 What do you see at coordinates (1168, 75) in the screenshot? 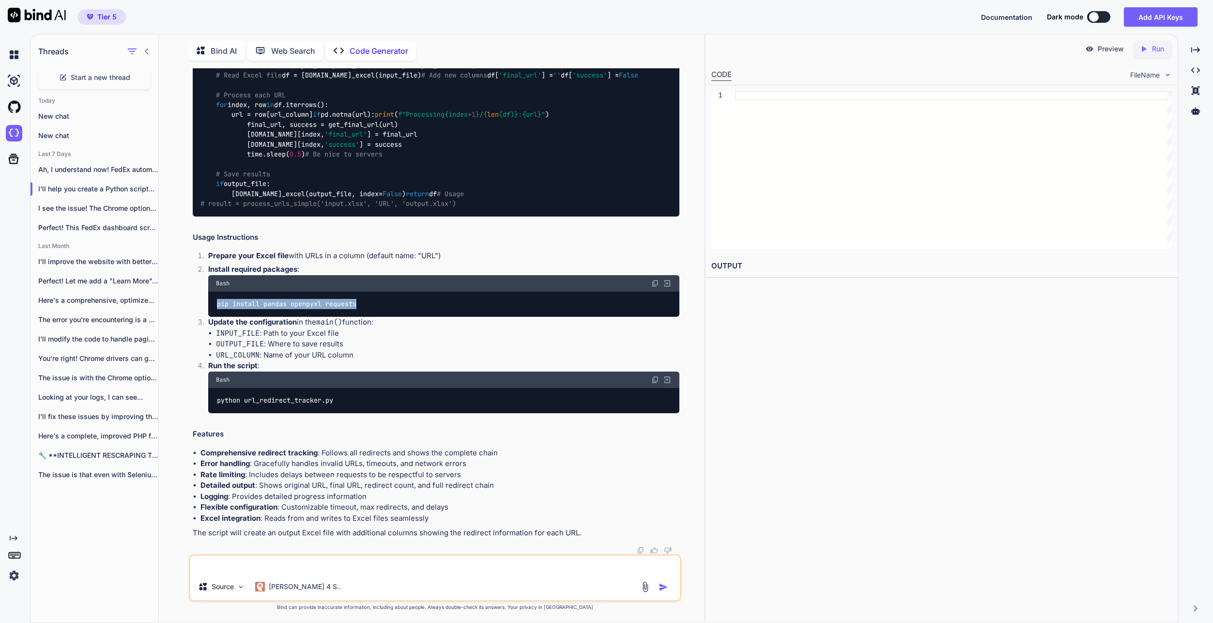
I see `img: chevron down` at bounding box center [1168, 75].